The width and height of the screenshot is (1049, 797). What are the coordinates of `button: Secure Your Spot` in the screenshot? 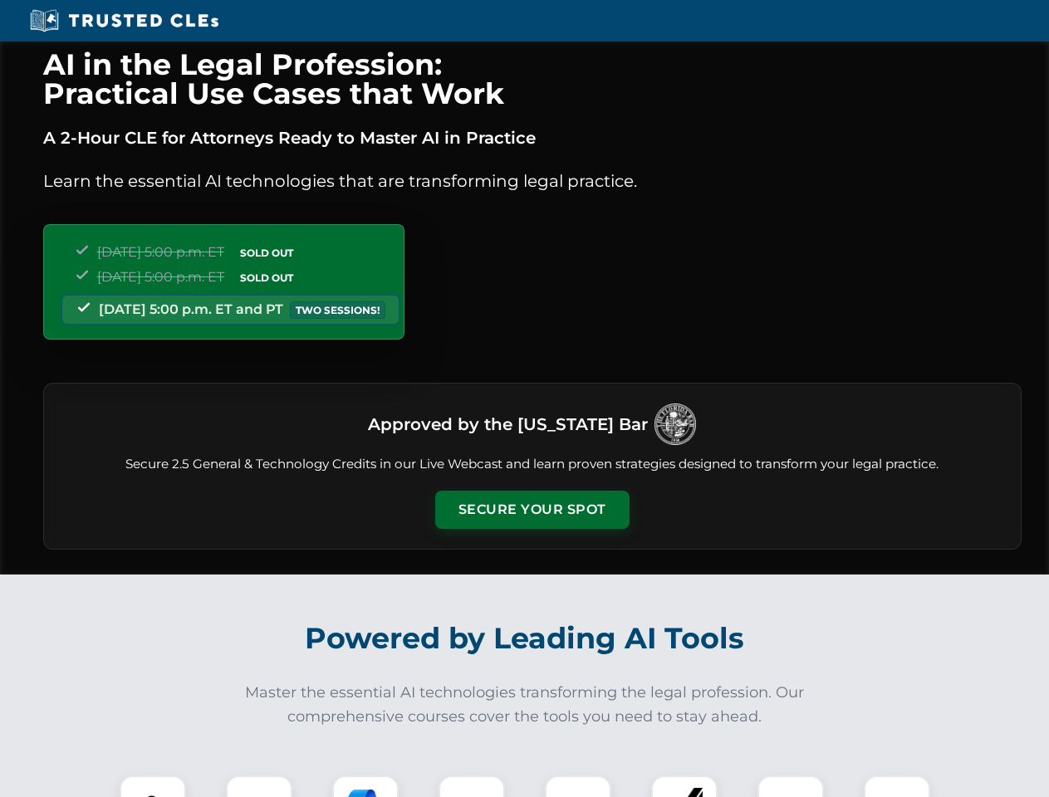 It's located at (532, 510).